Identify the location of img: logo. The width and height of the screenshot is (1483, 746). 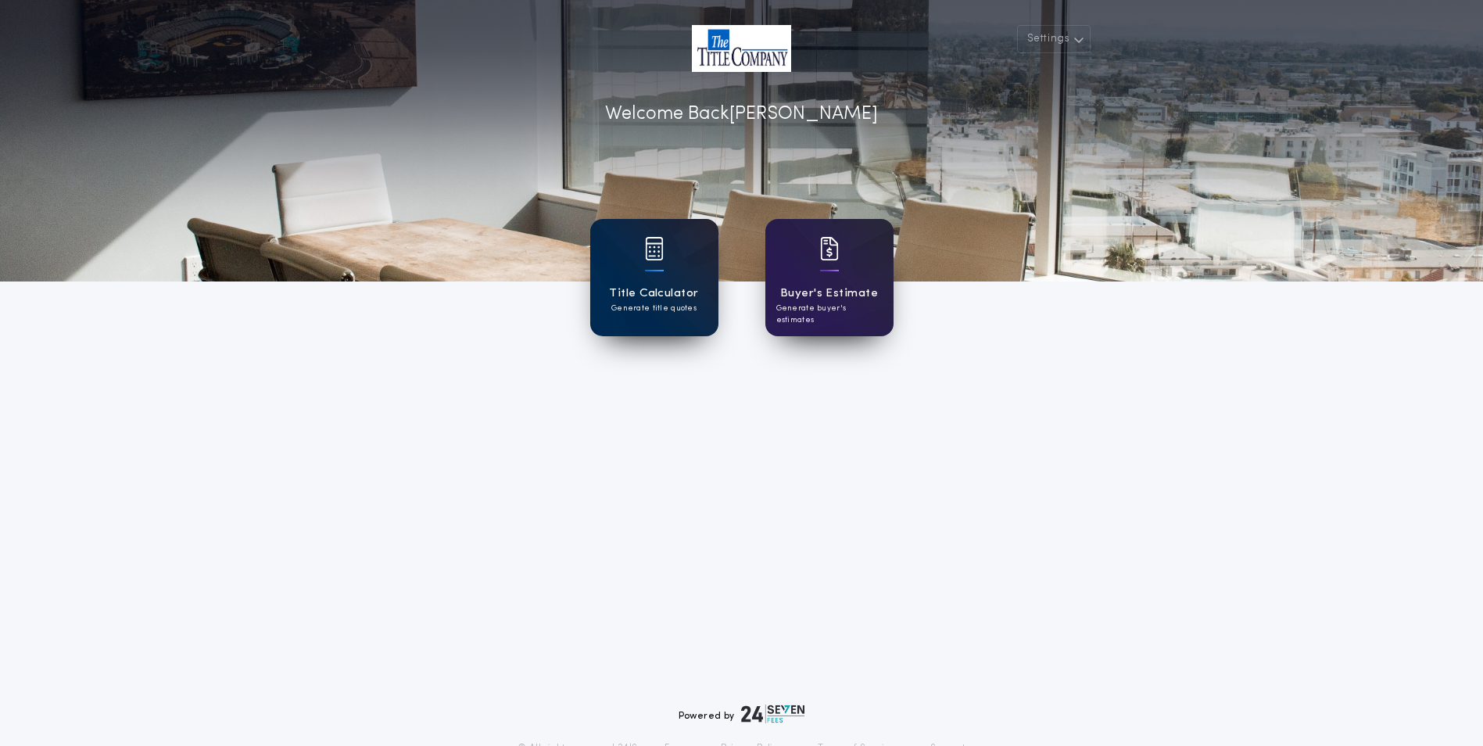
(773, 714).